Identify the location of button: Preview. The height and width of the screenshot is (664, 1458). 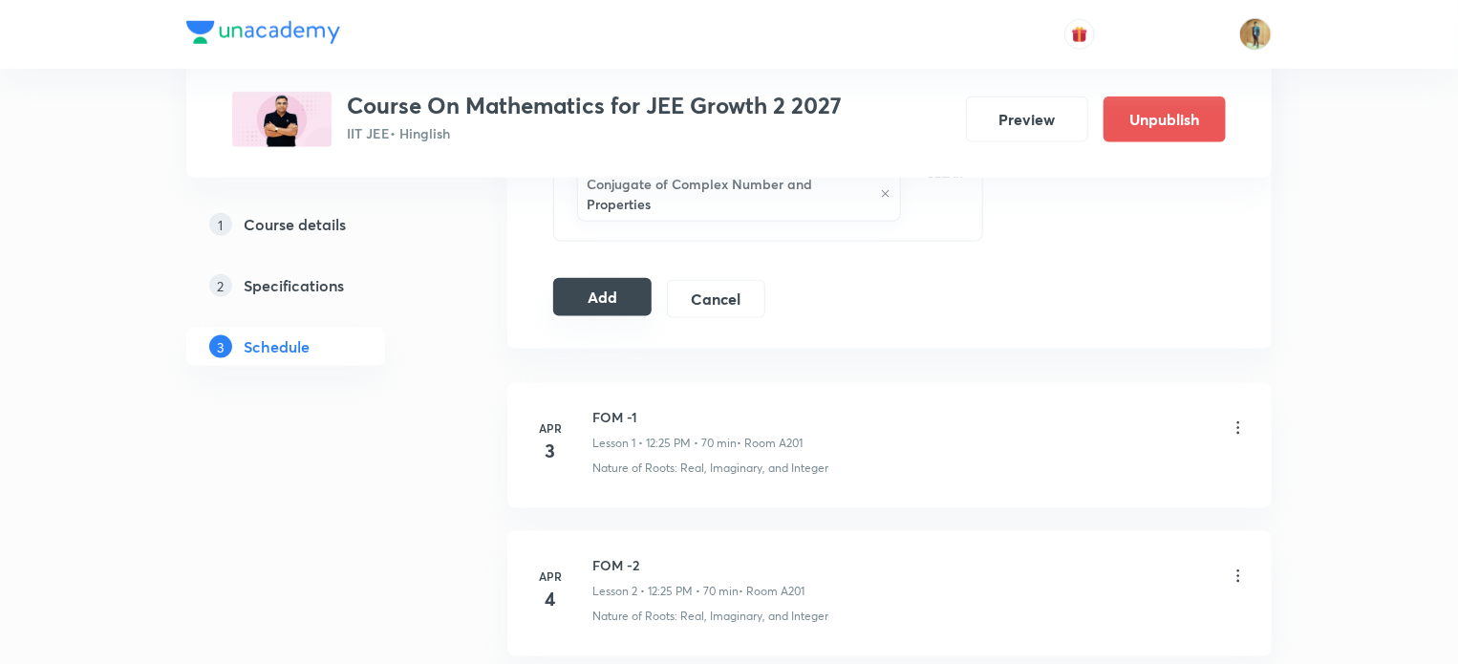
(1027, 119).